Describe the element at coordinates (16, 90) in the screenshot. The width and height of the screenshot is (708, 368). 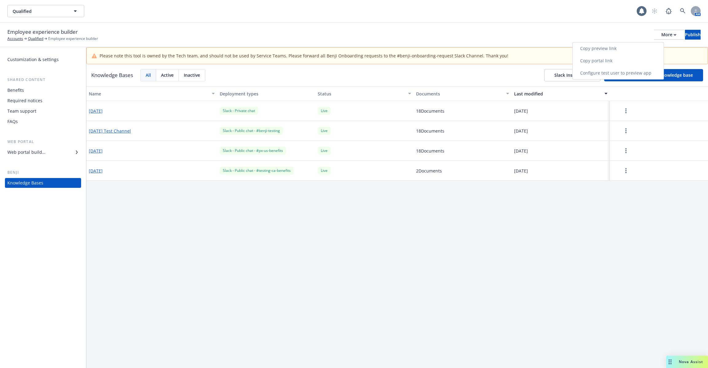
I see `div: Benefits` at that location.